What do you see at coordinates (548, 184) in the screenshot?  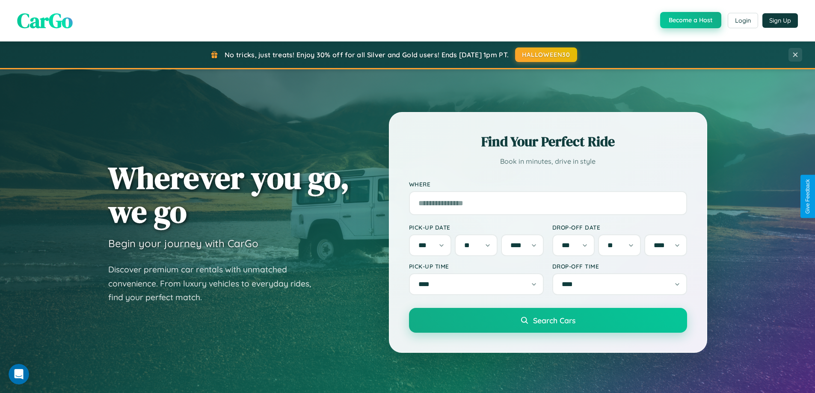 I see `label: Where` at bounding box center [548, 184].